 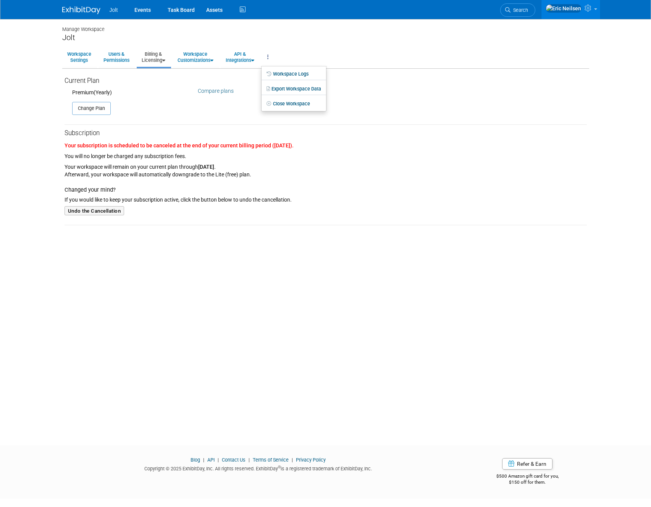 What do you see at coordinates (326, 200) in the screenshot?
I see `div: If you would like to keep your subscription active, click the button below to undo the cancellation.` at bounding box center [326, 200].